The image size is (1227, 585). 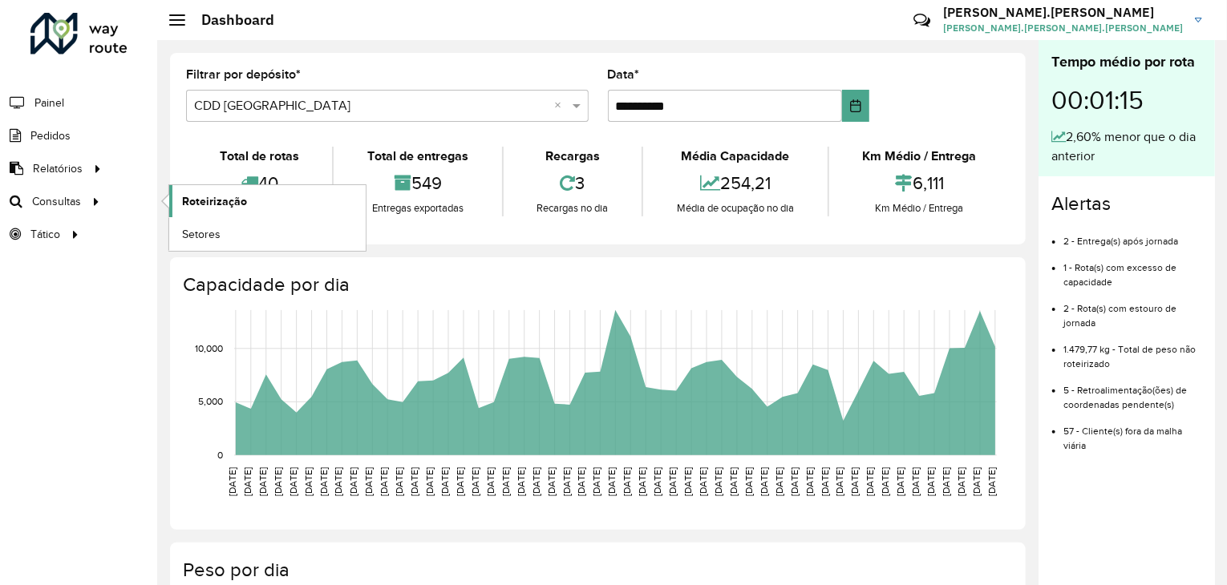 What do you see at coordinates (1127, 100) in the screenshot?
I see `div: 00:01:15` at bounding box center [1127, 100].